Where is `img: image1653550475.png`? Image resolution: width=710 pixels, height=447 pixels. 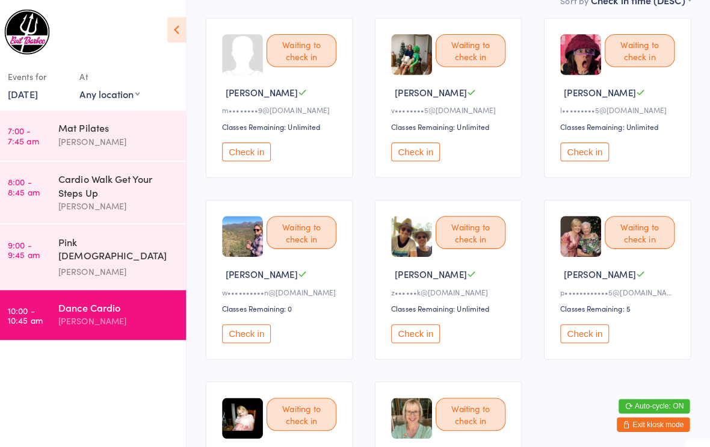 img: image1653550475.png is located at coordinates (247, 413).